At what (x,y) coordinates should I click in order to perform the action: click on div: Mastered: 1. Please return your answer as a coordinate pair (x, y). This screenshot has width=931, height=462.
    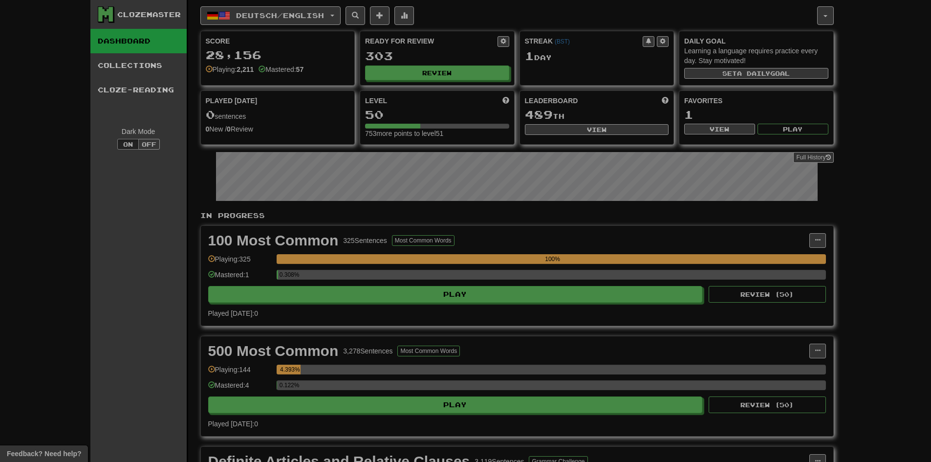
    Looking at the image, I should click on (240, 278).